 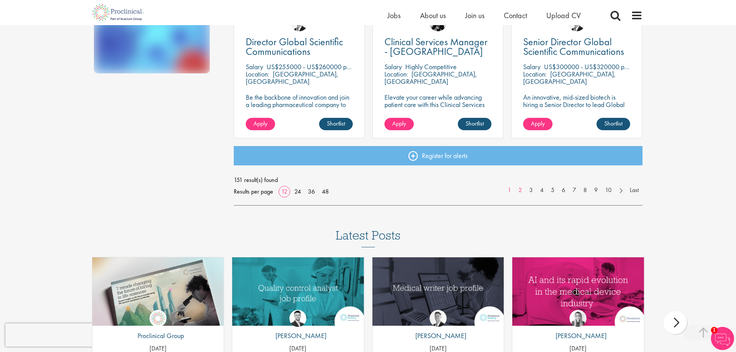 I want to click on a: Director Global Scientific Communications, so click(x=299, y=47).